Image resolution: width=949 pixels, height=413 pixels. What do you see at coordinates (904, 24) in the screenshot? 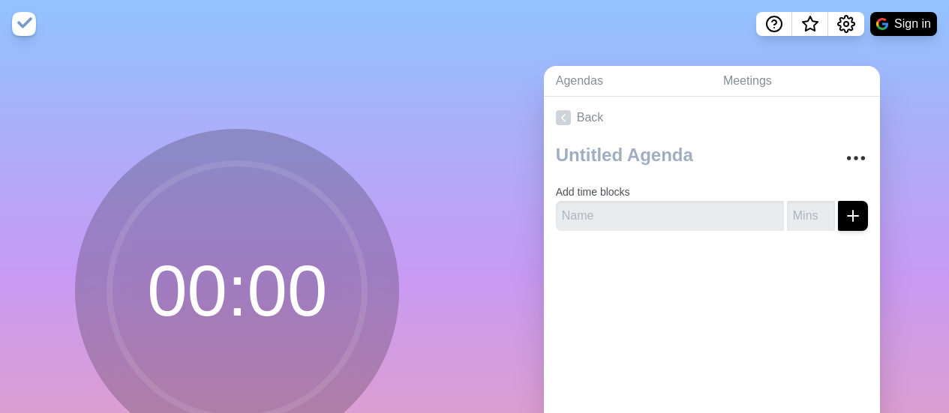
I see `button: Sign in` at bounding box center [904, 24].